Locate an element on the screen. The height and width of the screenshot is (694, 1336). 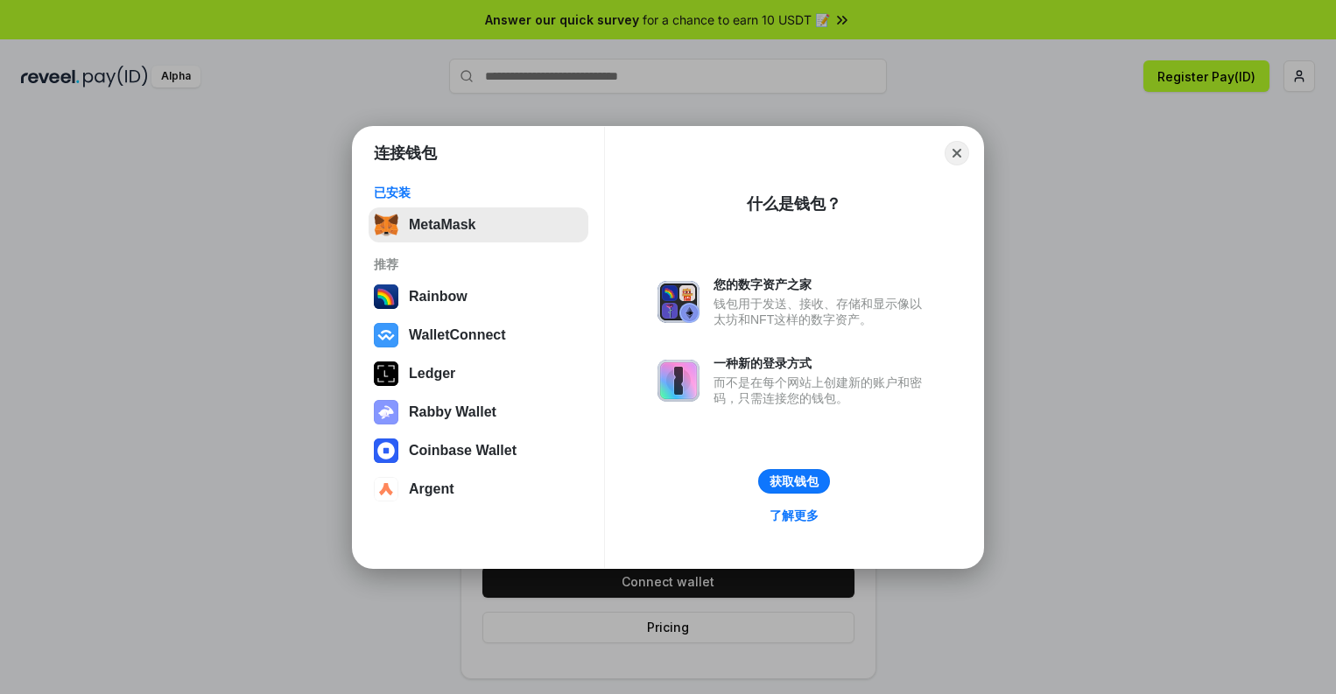
div: 钱包用于发送、接收、存储和显示像以太坊和NFT这样的数字资产。 is located at coordinates (822, 312).